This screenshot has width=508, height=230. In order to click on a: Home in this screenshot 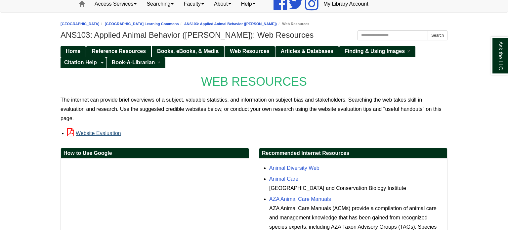, I will do `click(73, 51)`.